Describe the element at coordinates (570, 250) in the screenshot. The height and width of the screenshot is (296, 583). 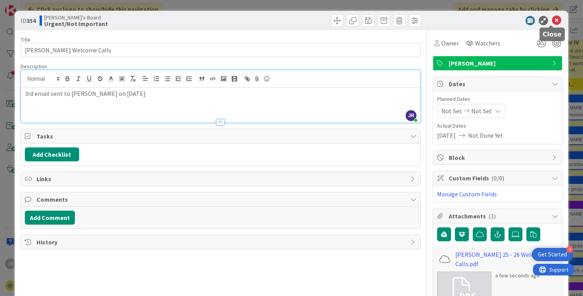
I see `div: 4` at that location.